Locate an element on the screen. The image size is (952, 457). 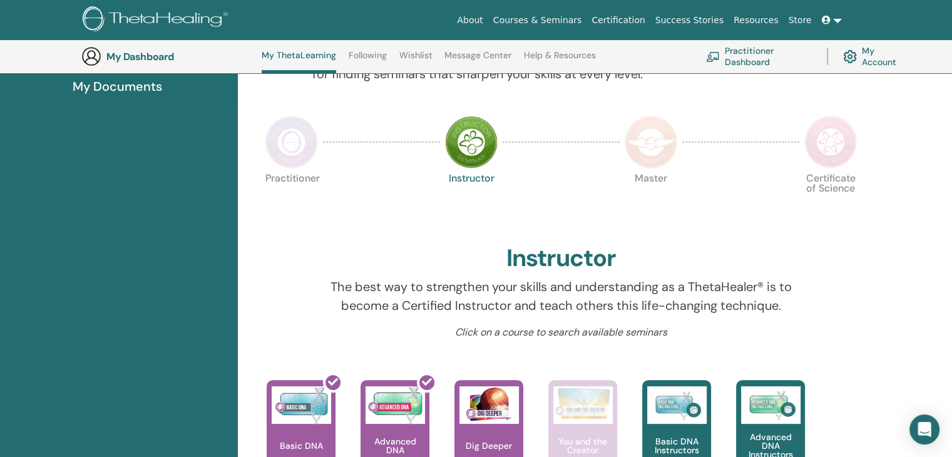
img: Dig Deeper is located at coordinates (489, 405).